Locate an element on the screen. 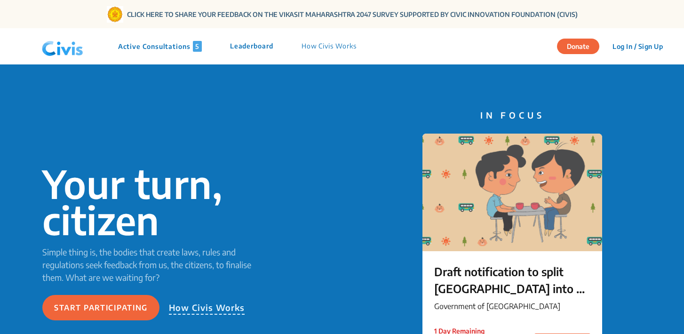  img: Gom Logo is located at coordinates (115, 14).